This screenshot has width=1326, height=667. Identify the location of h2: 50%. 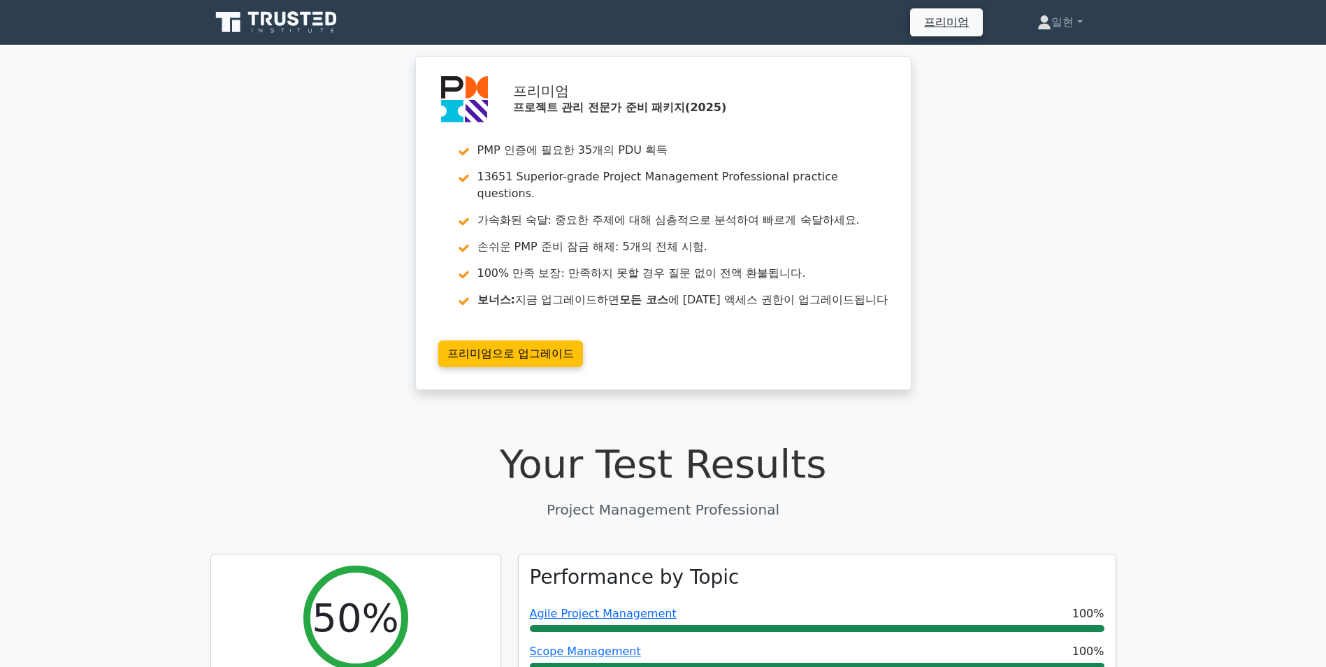
(355, 617).